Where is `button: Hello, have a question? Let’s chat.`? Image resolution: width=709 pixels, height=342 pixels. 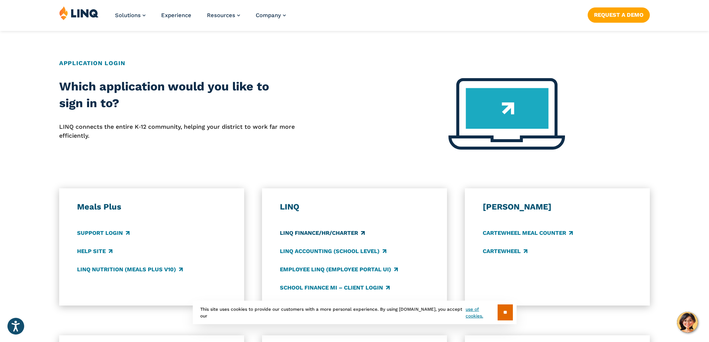 button: Hello, have a question? Let’s chat. is located at coordinates (688, 323).